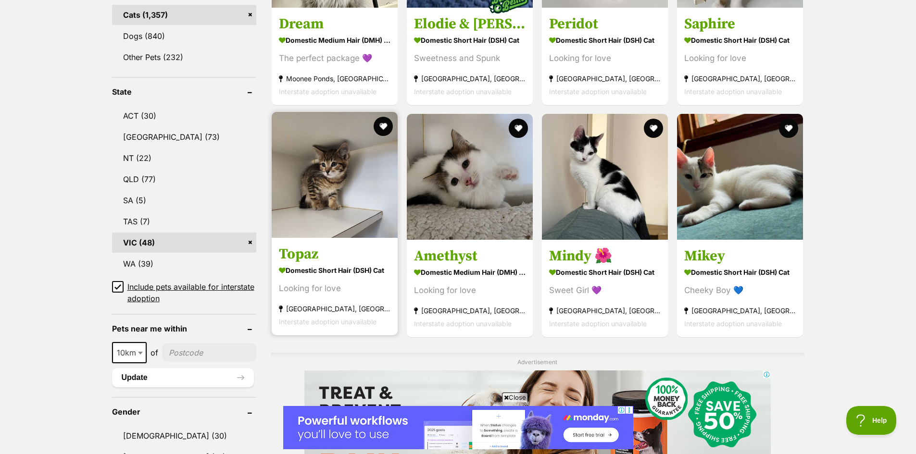 The width and height of the screenshot is (916, 454). I want to click on h3: Mindy 🌺, so click(605, 256).